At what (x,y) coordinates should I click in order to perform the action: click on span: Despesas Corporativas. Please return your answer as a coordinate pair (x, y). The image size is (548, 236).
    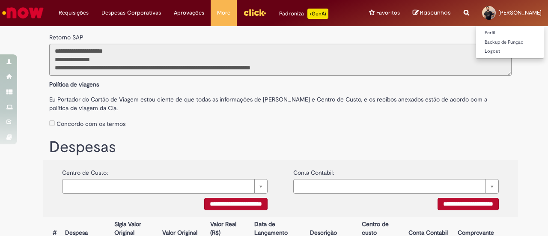
    Looking at the image, I should click on (131, 13).